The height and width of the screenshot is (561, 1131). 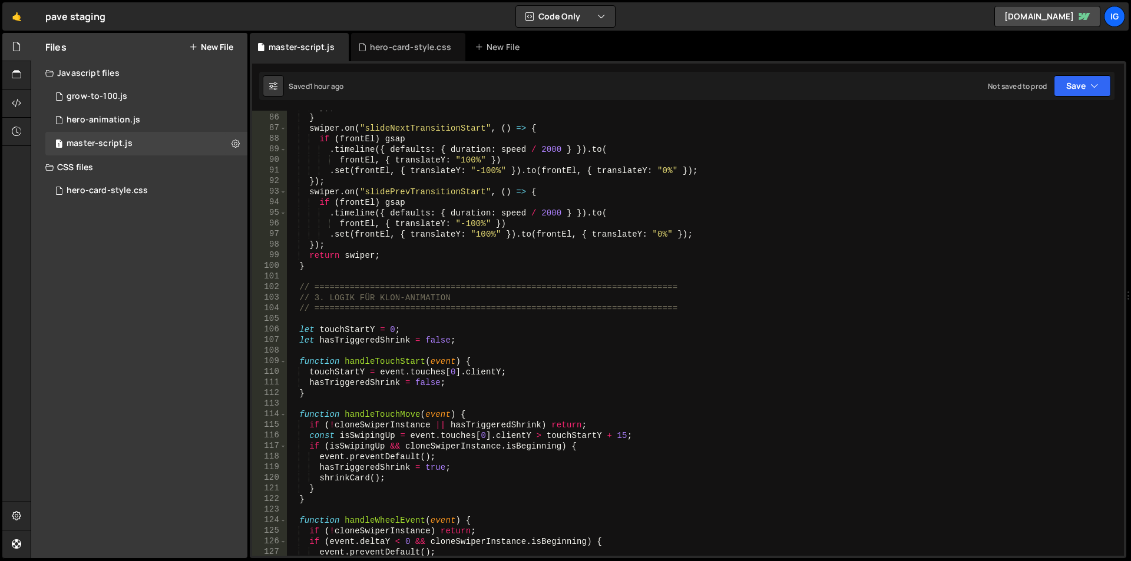 I want to click on div: 108, so click(x=269, y=351).